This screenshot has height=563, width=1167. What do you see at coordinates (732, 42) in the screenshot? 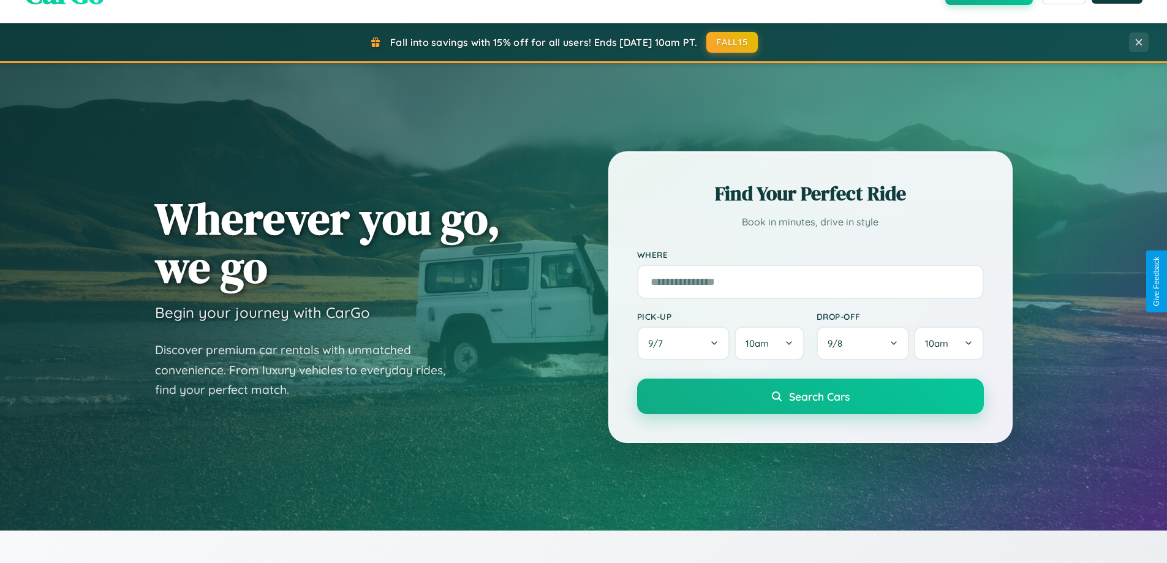
I see `button: FALL15` at bounding box center [732, 42].